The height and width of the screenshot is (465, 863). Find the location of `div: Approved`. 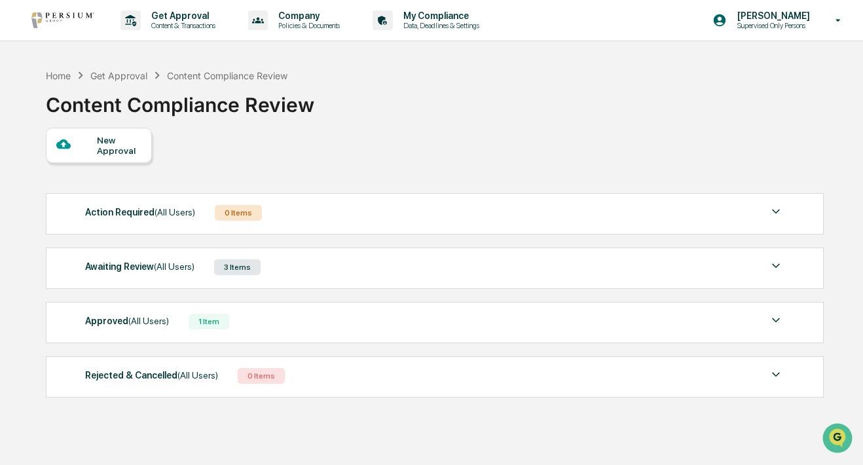

div: Approved is located at coordinates (127, 321).